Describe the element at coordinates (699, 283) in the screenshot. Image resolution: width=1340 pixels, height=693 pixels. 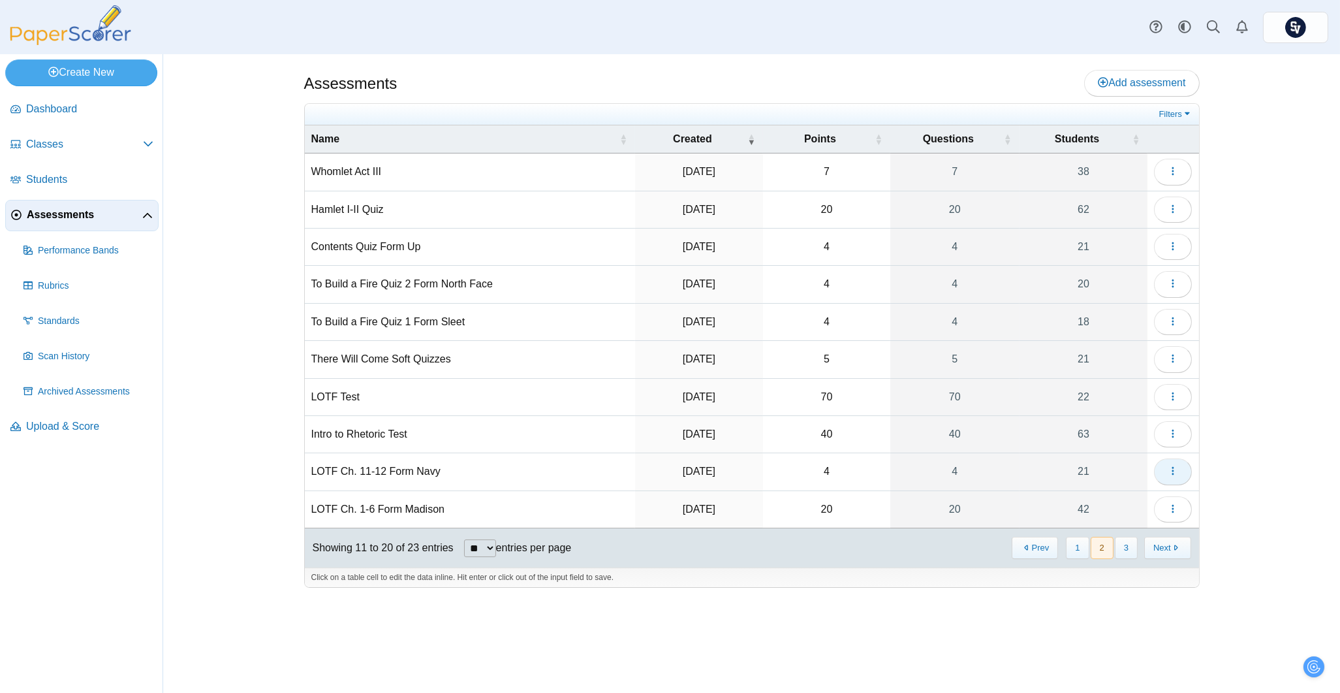
I see `time: Oct 10, 2024 at 3:39 PM` at that location.